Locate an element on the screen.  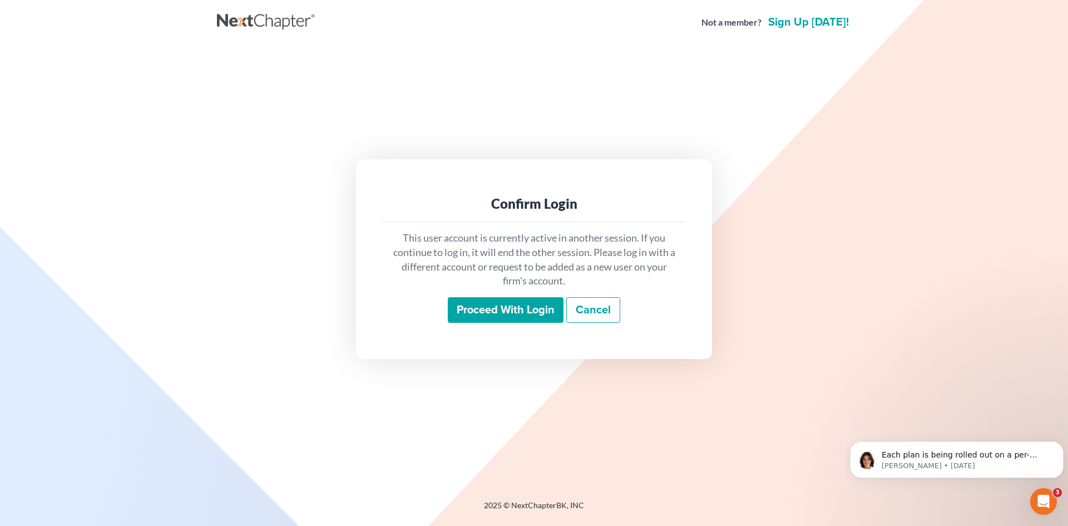
div: 2025 © NextChapterBK, INC is located at coordinates (534, 510).